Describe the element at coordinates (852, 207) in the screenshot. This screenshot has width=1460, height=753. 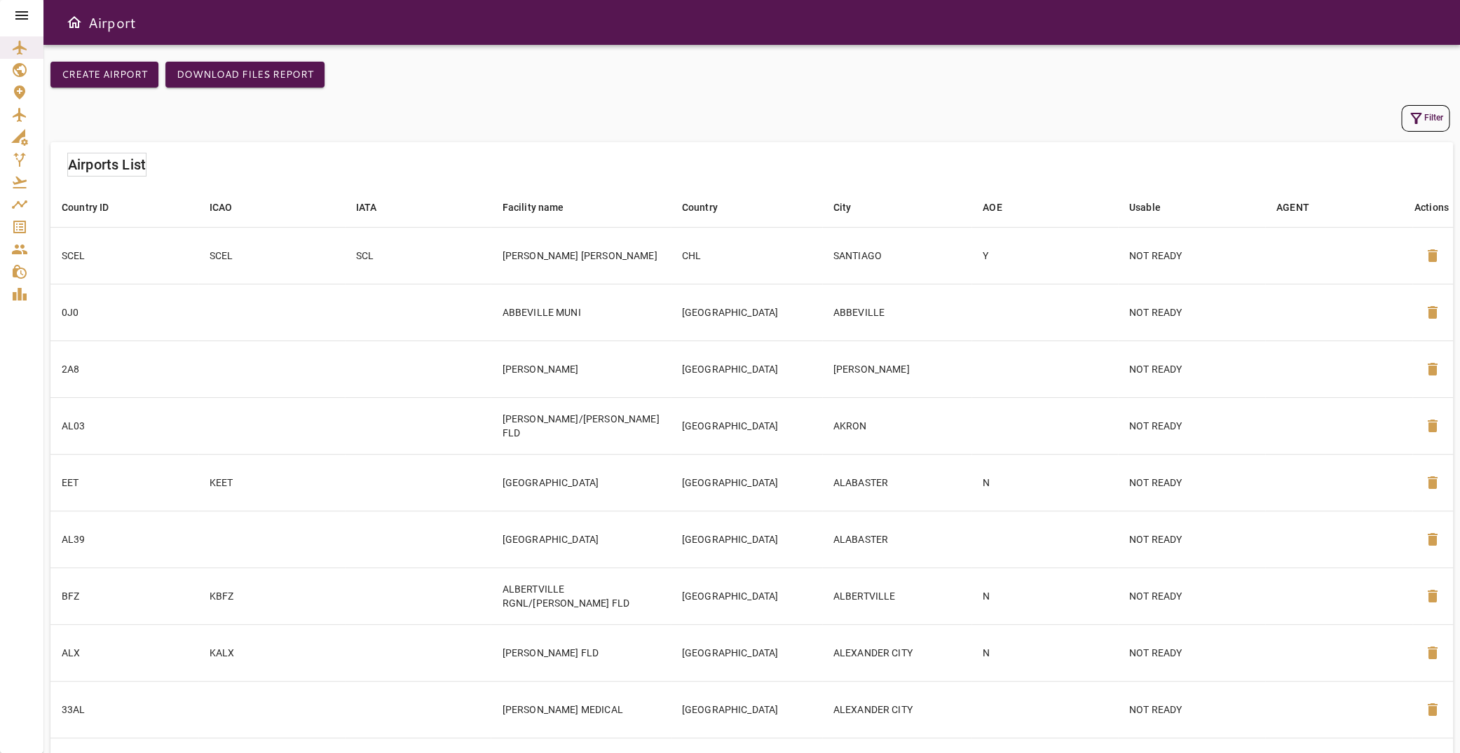
I see `span: City` at that location.